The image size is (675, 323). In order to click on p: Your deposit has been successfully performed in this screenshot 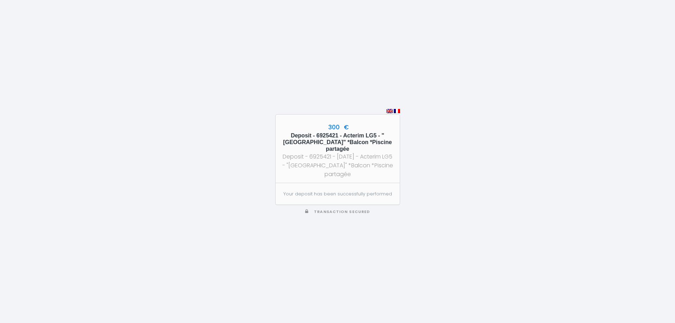, I will do `click(337, 194)`.